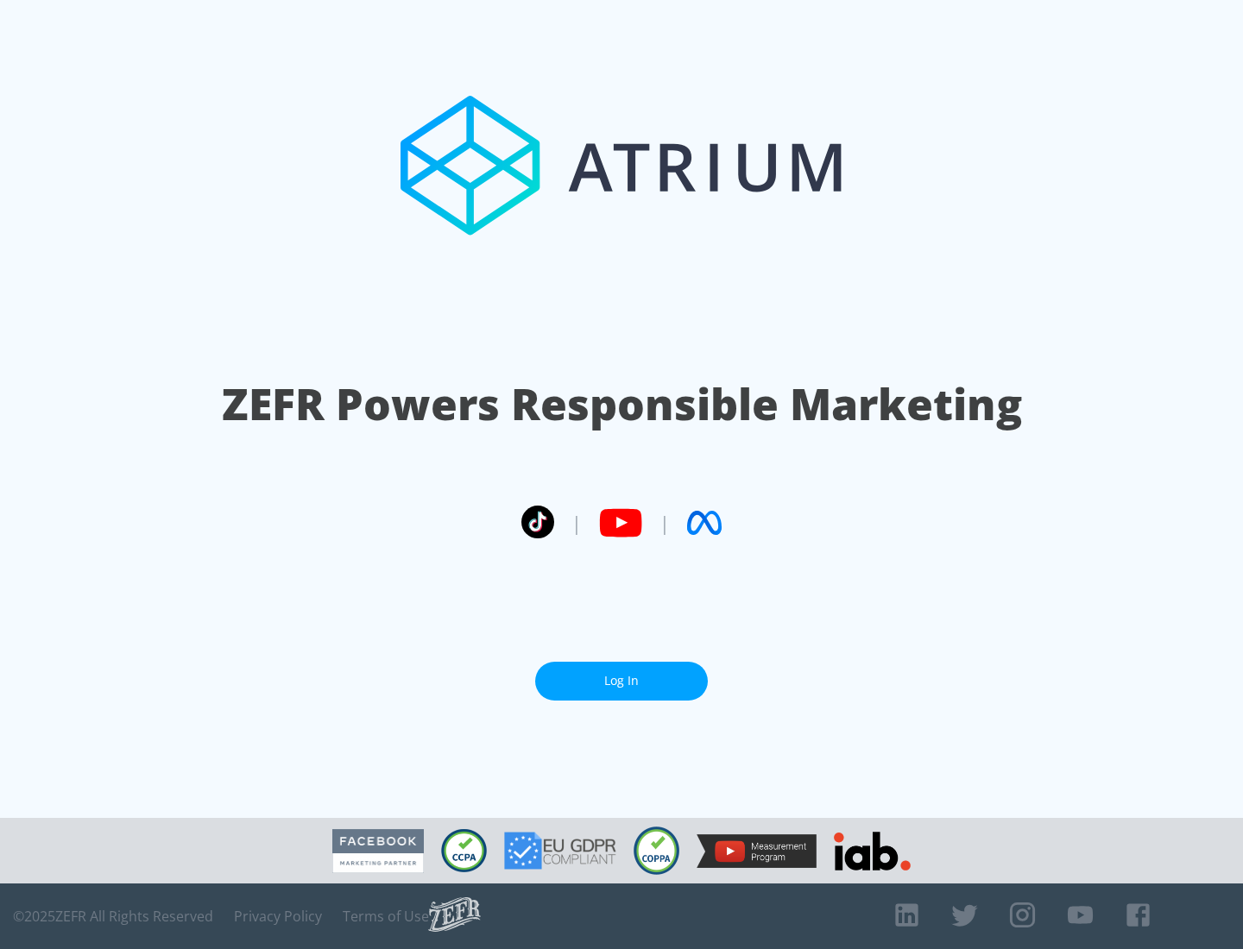 The height and width of the screenshot is (949, 1243). Describe the element at coordinates (656, 851) in the screenshot. I see `img: COPPA Compliant` at that location.